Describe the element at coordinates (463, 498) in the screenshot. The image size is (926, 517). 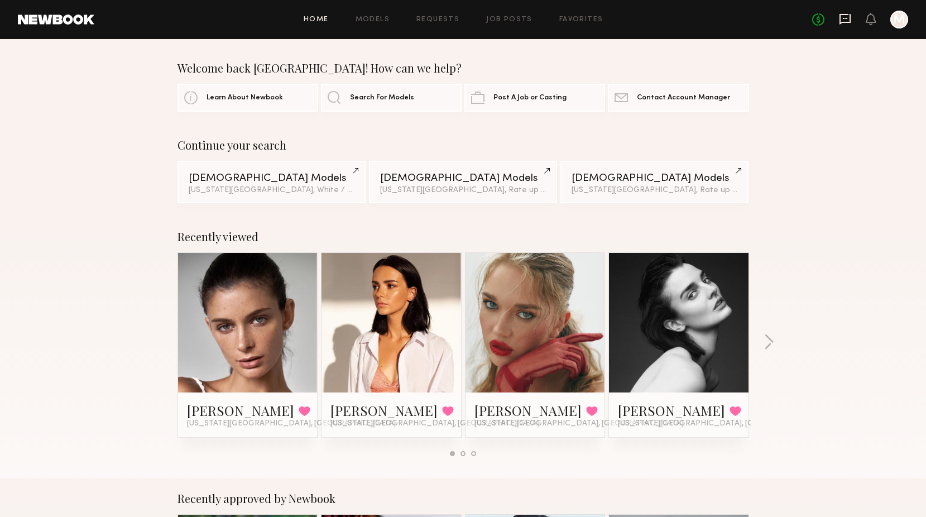
I see `div: Recently approved by Newbook` at that location.